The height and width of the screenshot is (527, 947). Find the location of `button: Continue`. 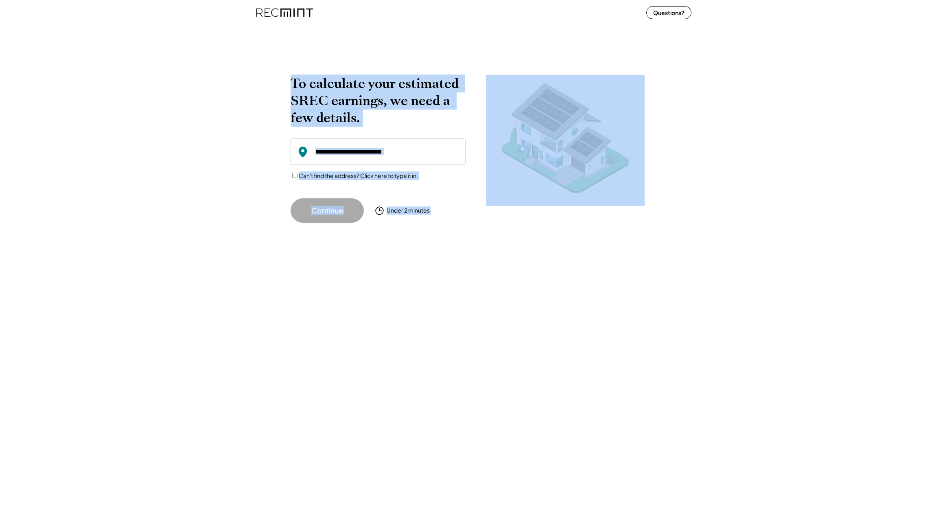

button: Continue is located at coordinates (327, 210).